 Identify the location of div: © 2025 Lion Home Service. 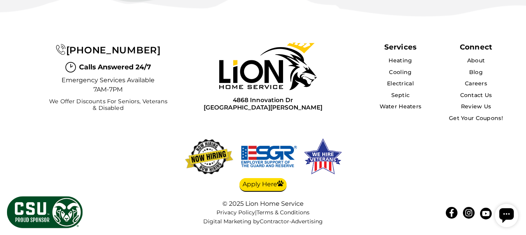
(263, 203).